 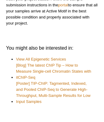 What do you see at coordinates (41, 59) in the screenshot?
I see `a: View All Epigenetic Services` at bounding box center [41, 59].